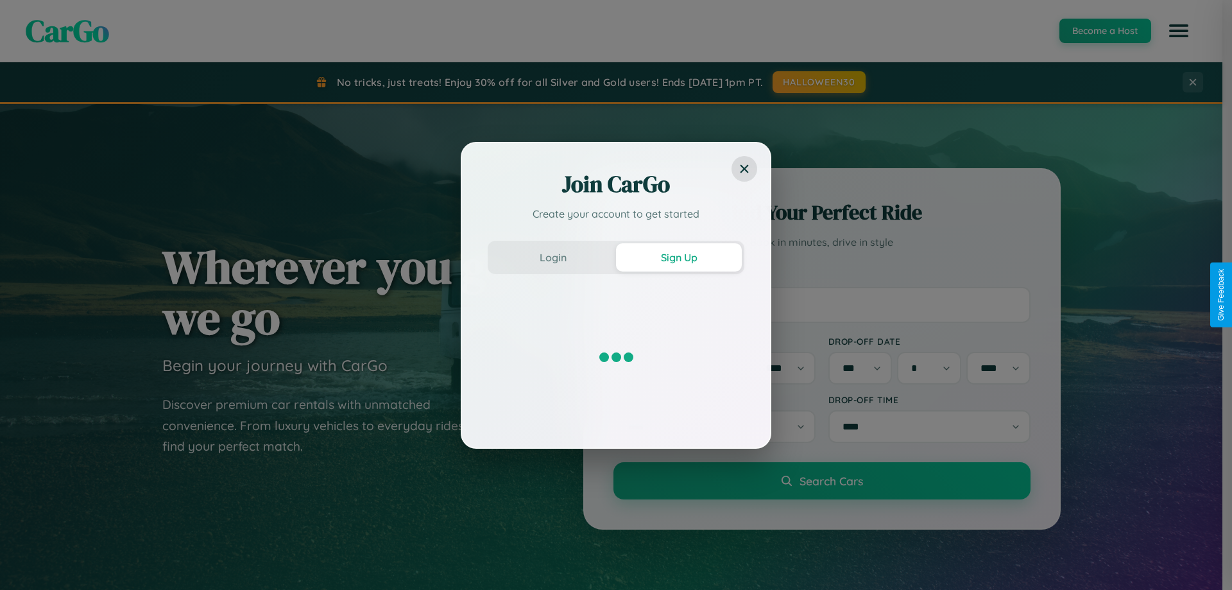 The height and width of the screenshot is (590, 1232). Describe the element at coordinates (616, 214) in the screenshot. I see `p: Create your account to get started` at that location.